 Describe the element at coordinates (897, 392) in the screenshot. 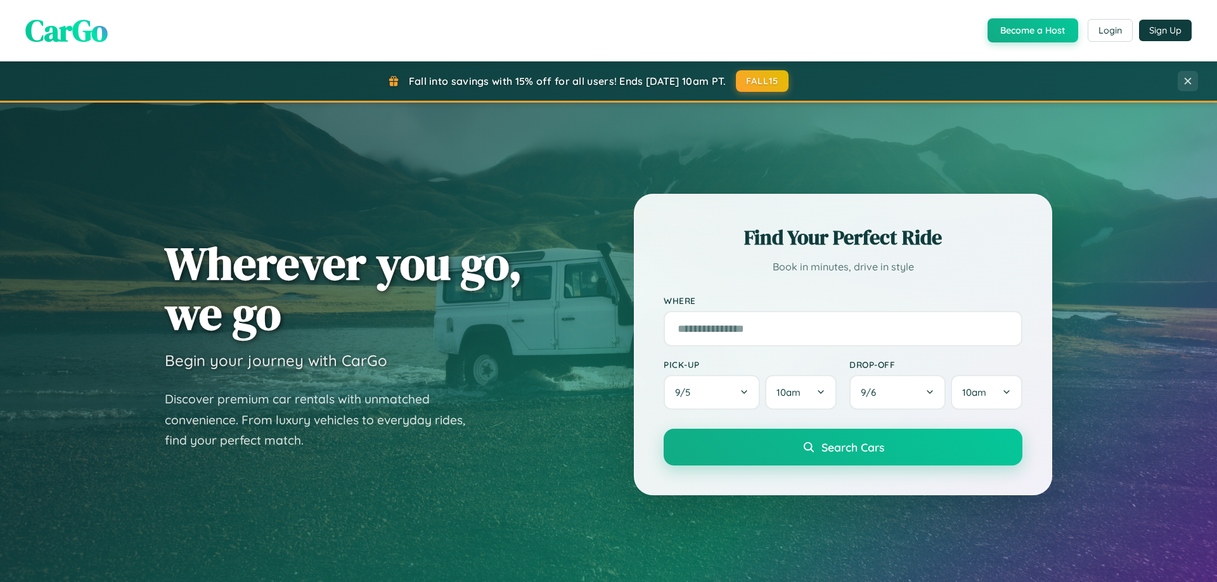

I see `button: 9/6` at that location.